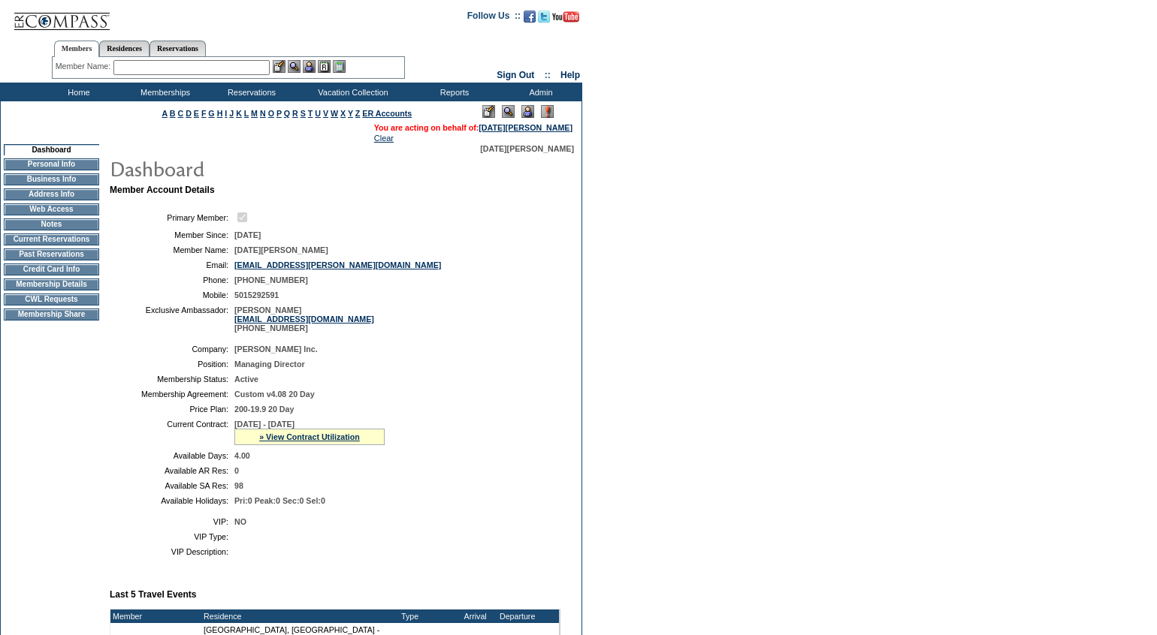  What do you see at coordinates (300, 617) in the screenshot?
I see `td: Residence` at bounding box center [300, 617].